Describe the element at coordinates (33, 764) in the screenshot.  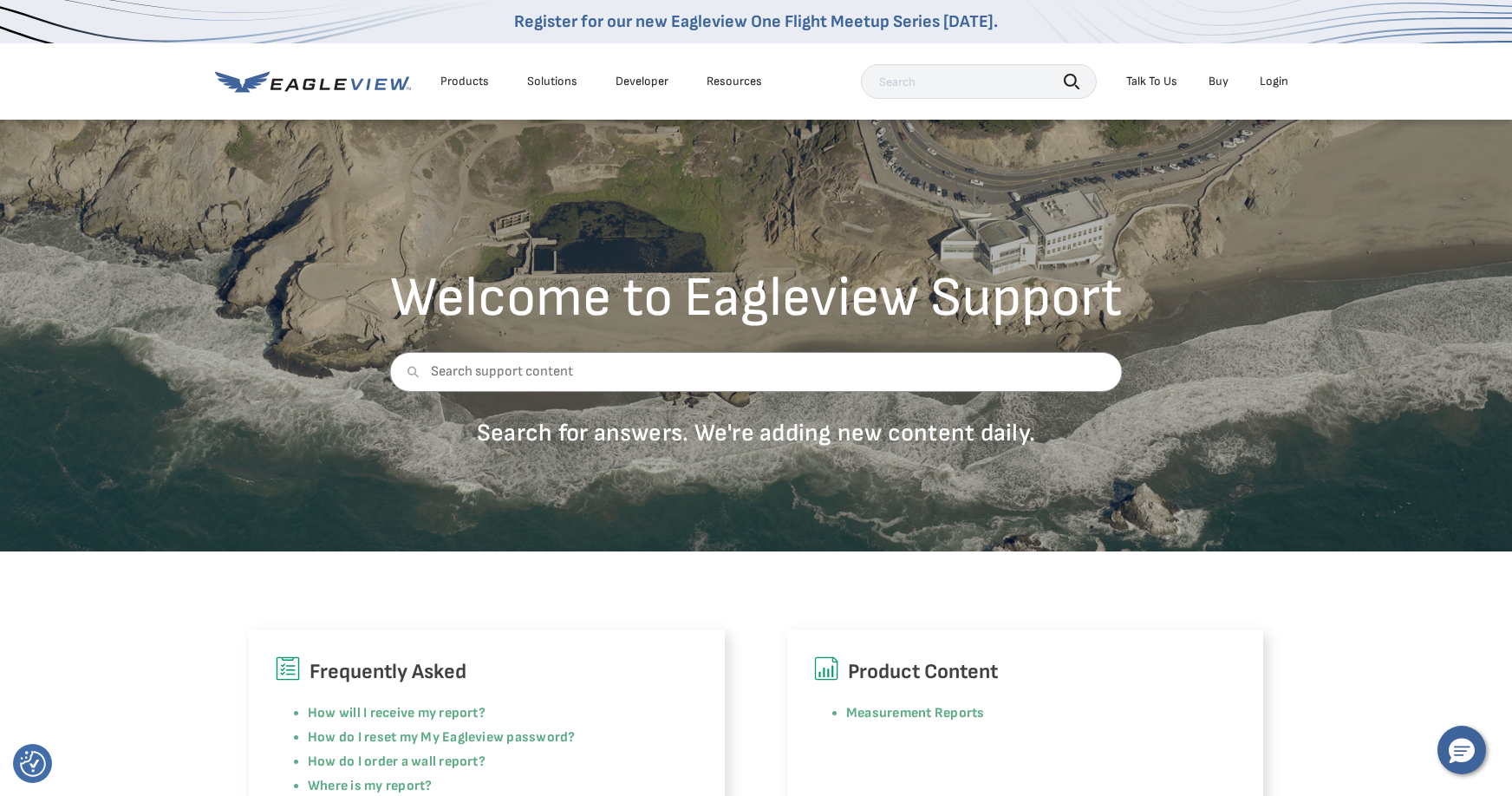
I see `button: Consent Preferences` at that location.